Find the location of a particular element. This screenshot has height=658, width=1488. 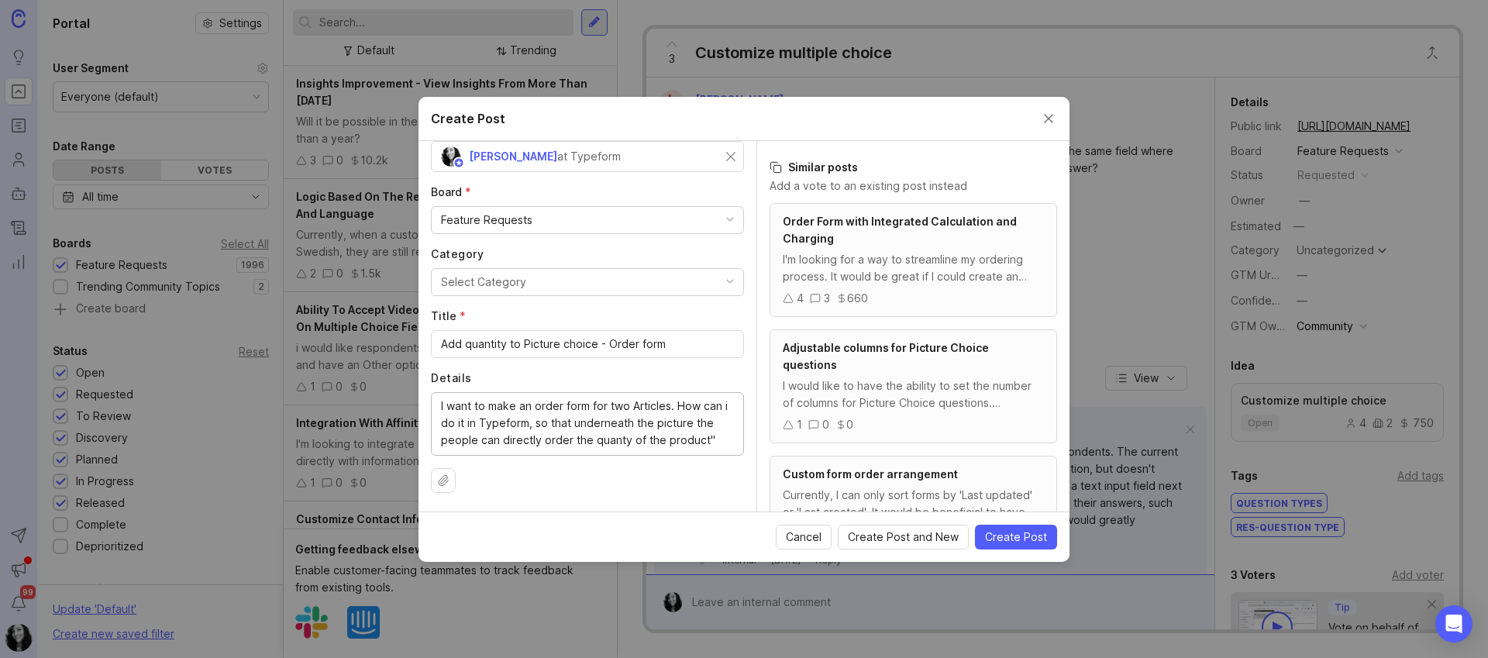

div: 3 is located at coordinates (827, 298).